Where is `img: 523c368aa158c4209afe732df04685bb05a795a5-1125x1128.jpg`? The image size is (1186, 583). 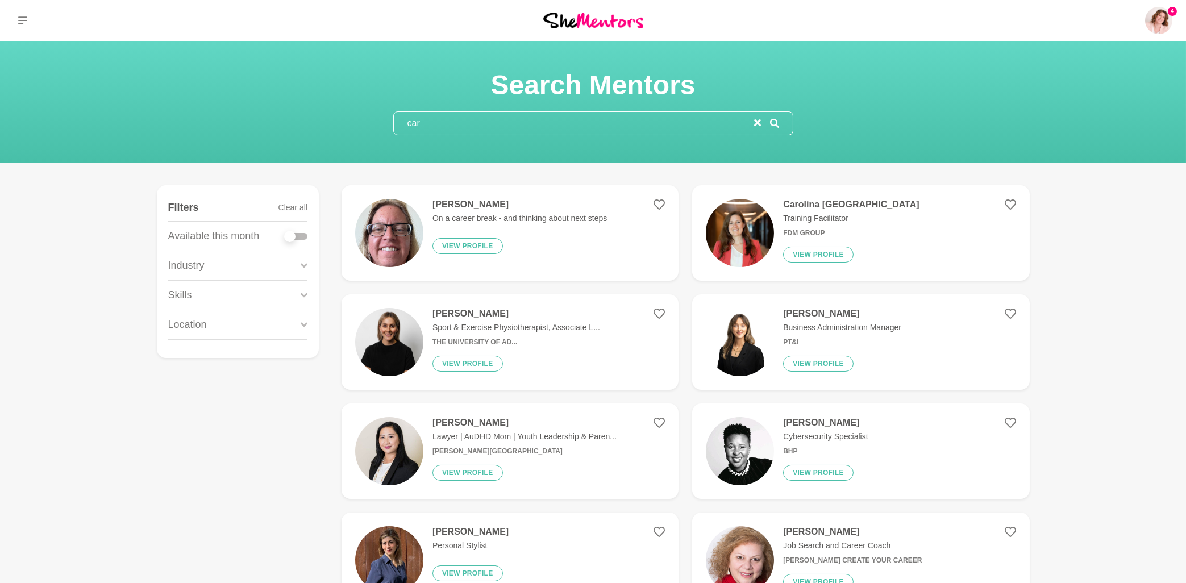
img: 523c368aa158c4209afe732df04685bb05a795a5-1125x1128.jpg is located at coordinates (389, 342).